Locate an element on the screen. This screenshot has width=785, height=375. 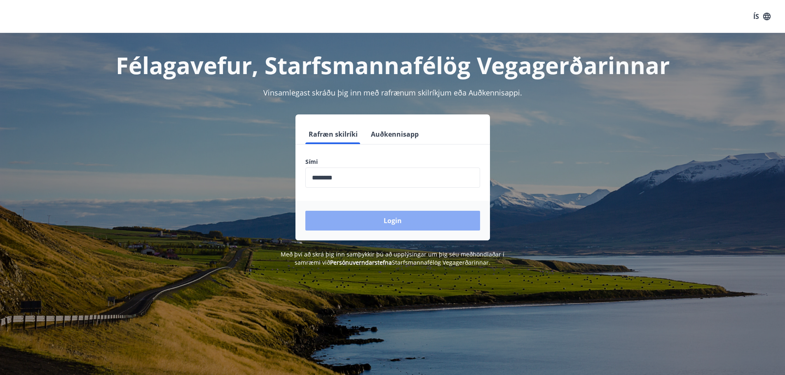
label: Sími is located at coordinates (393, 162).